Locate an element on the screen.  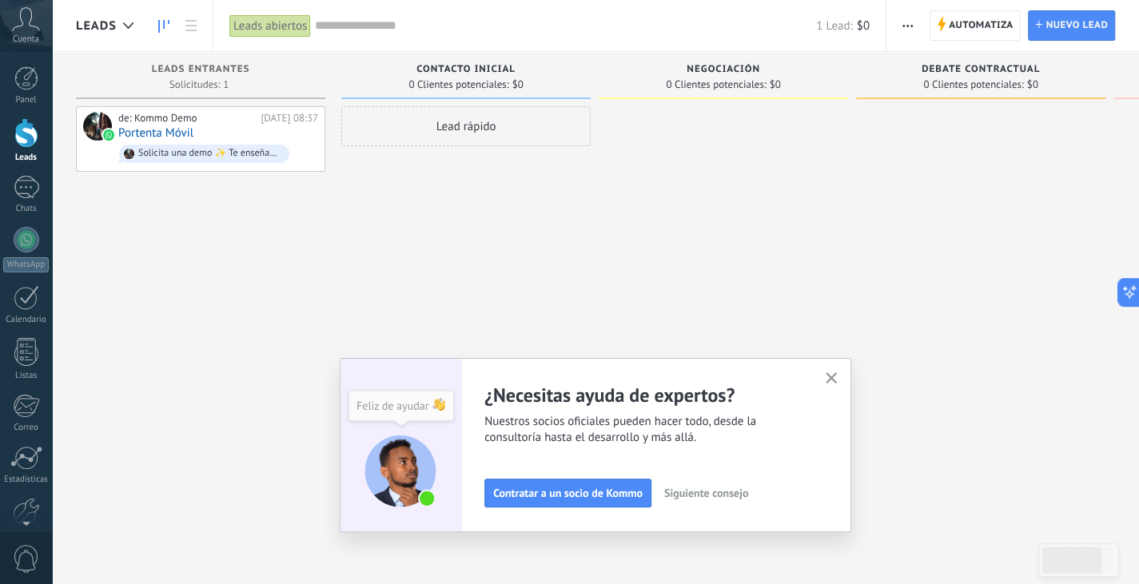
h2: ¿Necesitas ayuda de expertos? is located at coordinates (645, 395).